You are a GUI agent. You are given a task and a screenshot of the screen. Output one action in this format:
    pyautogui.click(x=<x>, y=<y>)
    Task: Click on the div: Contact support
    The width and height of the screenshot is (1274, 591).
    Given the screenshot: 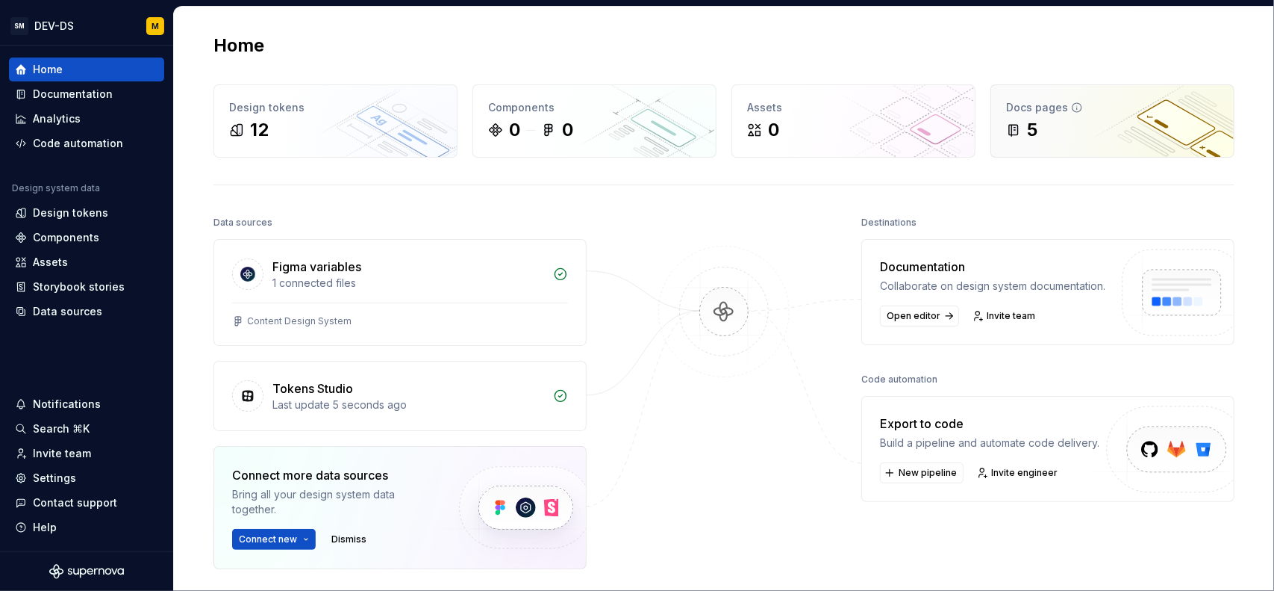 What is the action you would take?
    pyautogui.click(x=75, y=502)
    